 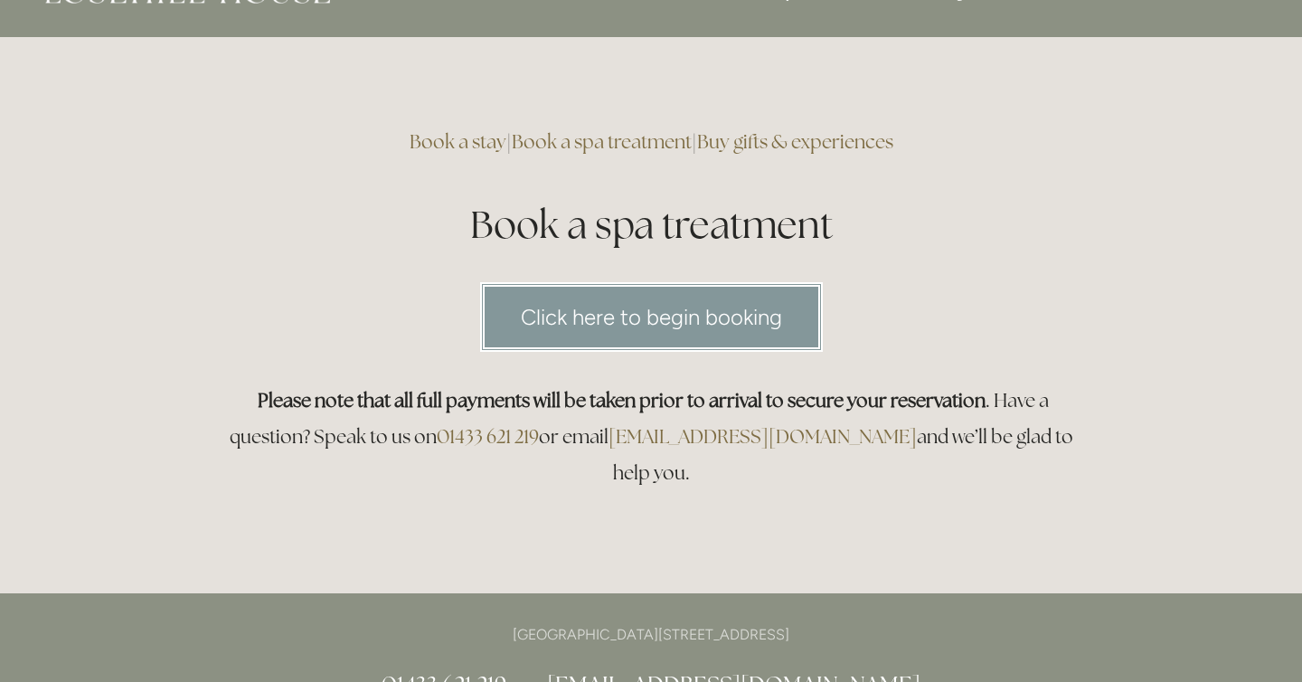 What do you see at coordinates (487, 436) in the screenshot?
I see `a: 01433 621 219` at bounding box center [487, 436].